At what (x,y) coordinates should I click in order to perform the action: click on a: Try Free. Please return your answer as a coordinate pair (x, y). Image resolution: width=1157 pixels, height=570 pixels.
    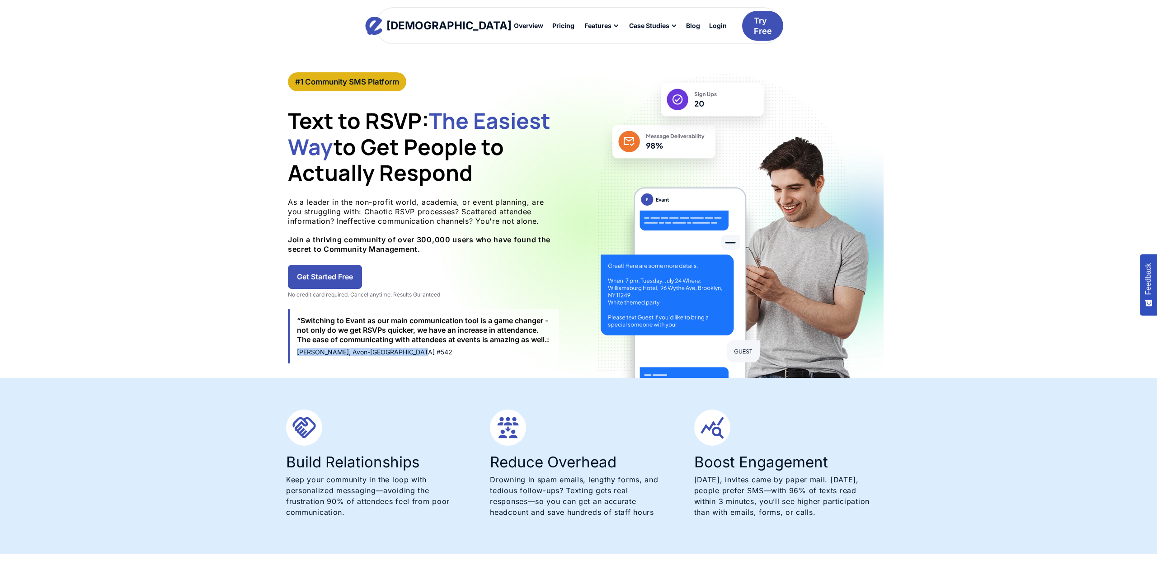
    Looking at the image, I should click on (762, 26).